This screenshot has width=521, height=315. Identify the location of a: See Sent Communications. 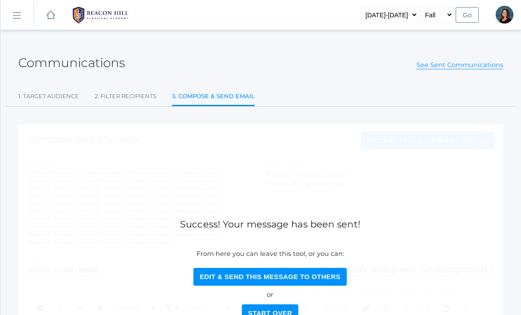
(459, 65).